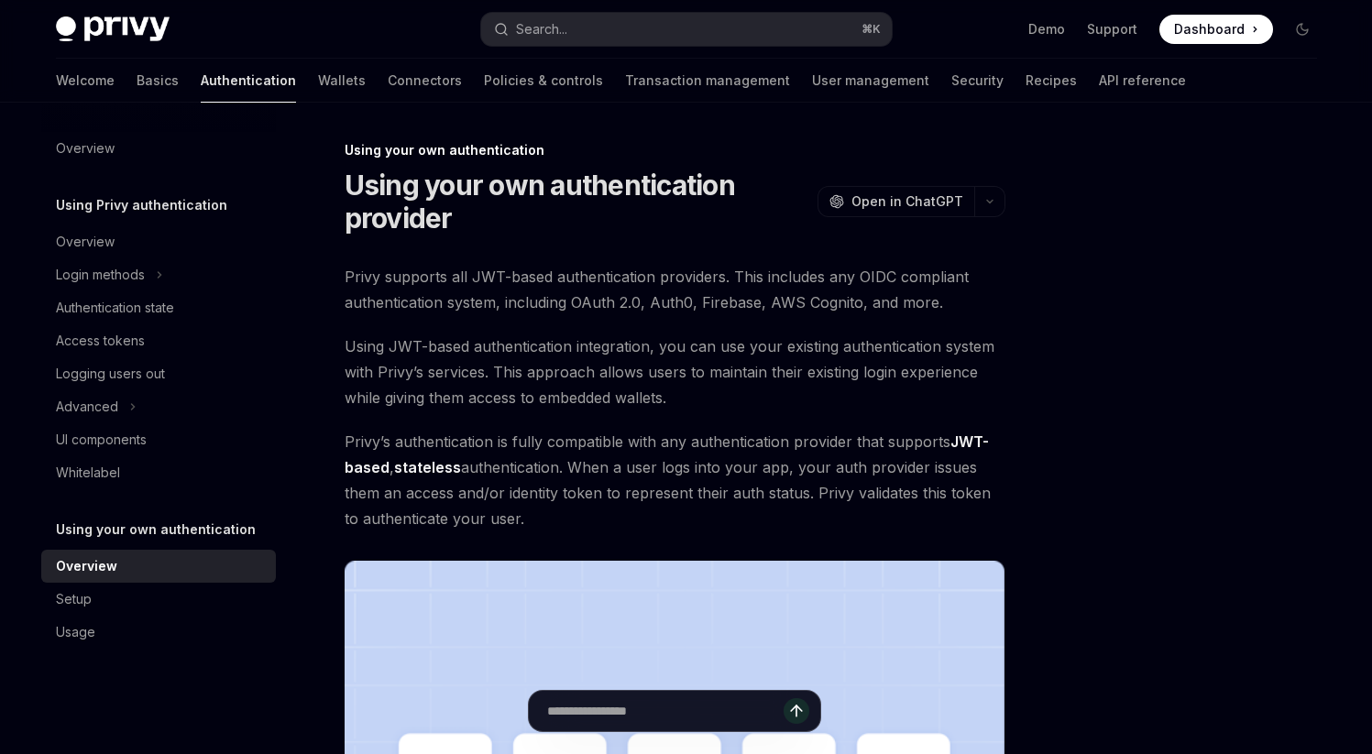  What do you see at coordinates (1047, 29) in the screenshot?
I see `a: Demo` at bounding box center [1047, 29].